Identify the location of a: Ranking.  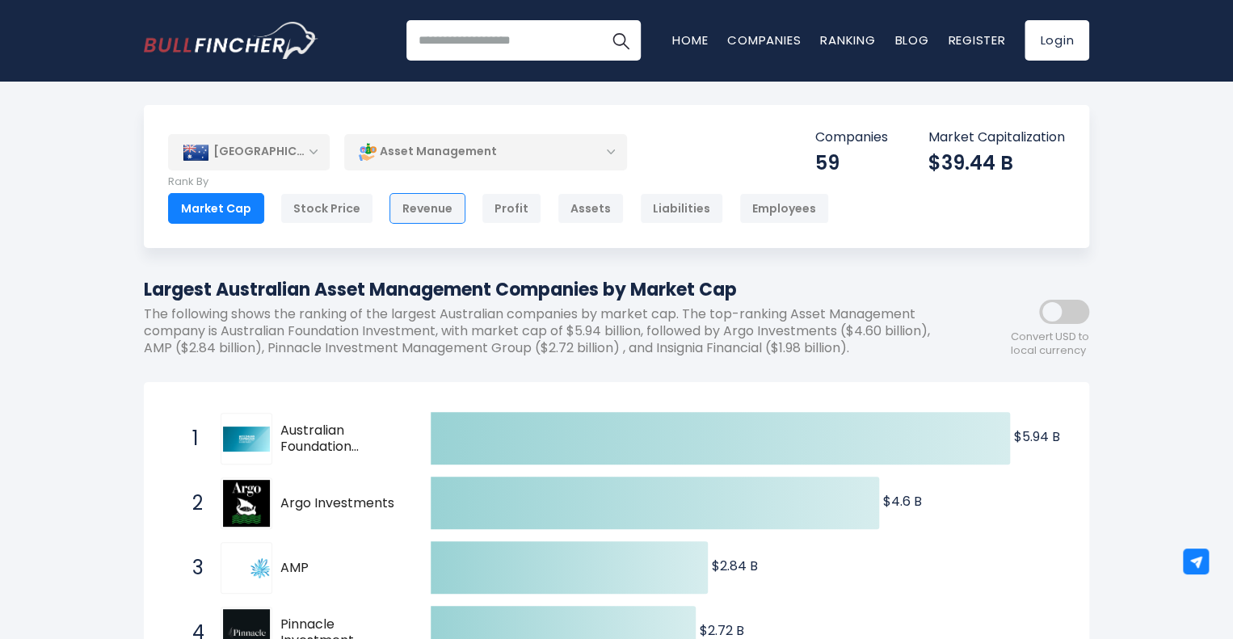
(848, 40).